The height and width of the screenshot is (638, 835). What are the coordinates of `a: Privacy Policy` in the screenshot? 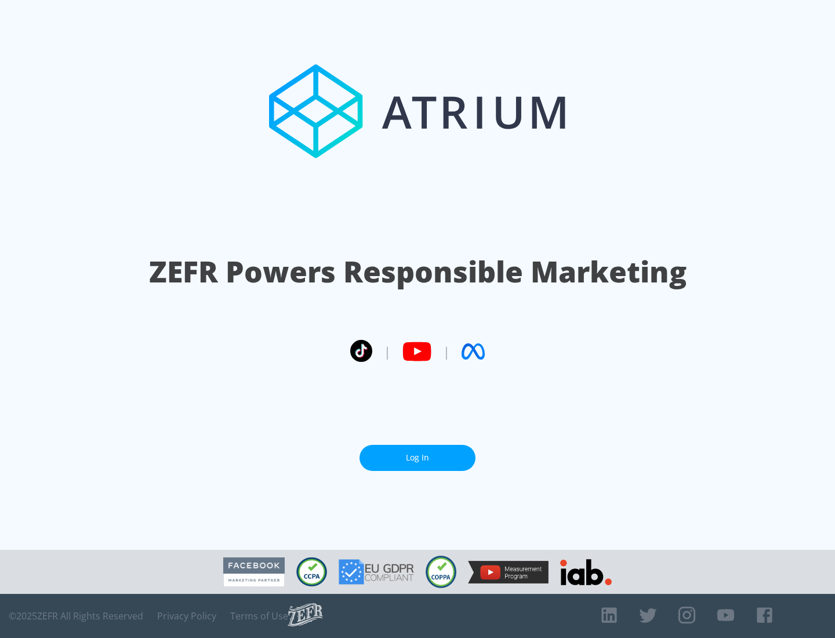 It's located at (187, 616).